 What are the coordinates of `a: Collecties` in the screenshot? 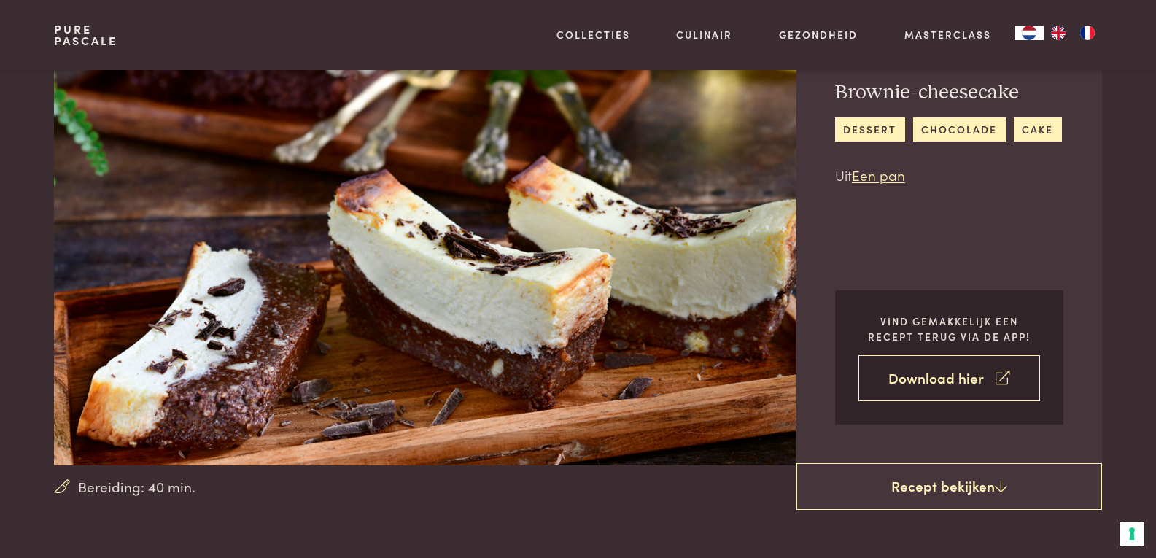 It's located at (593, 34).